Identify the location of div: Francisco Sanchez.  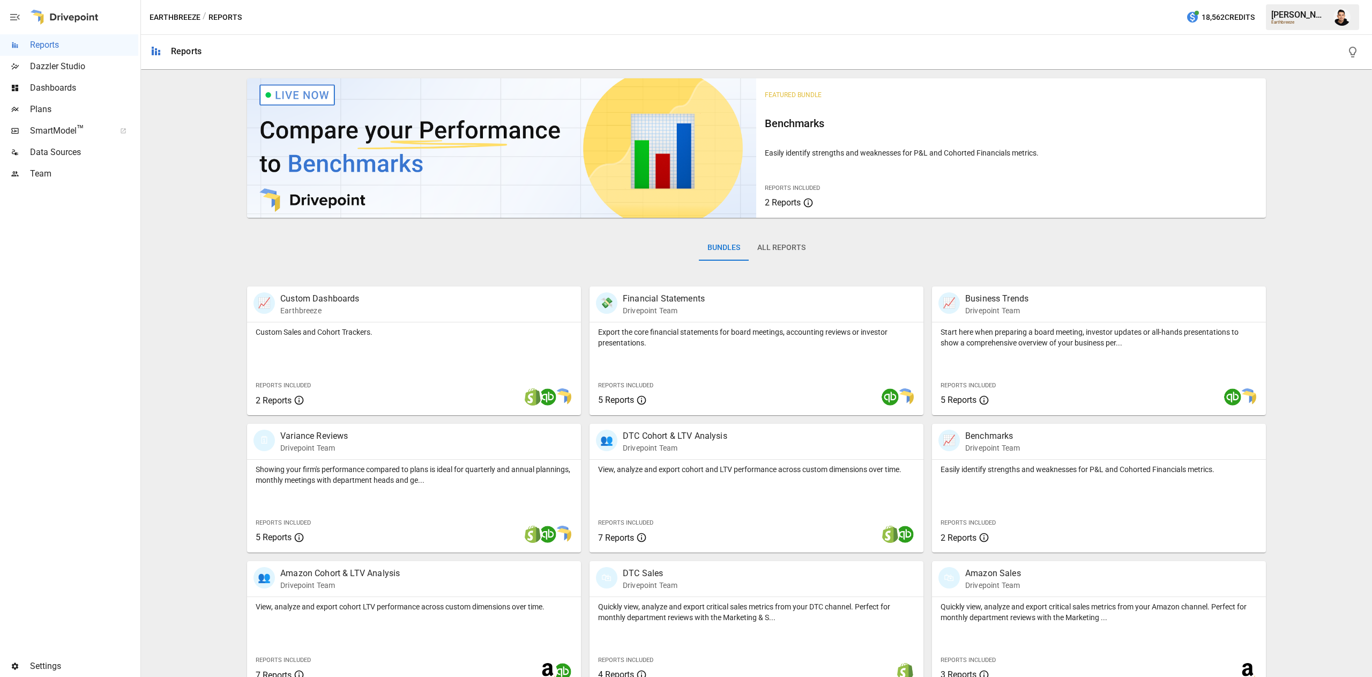
(1342, 17).